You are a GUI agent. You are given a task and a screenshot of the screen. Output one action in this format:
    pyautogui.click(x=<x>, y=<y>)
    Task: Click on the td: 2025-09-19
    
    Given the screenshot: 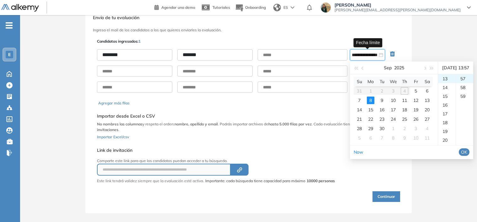 What is the action you would take?
    pyautogui.click(x=416, y=110)
    